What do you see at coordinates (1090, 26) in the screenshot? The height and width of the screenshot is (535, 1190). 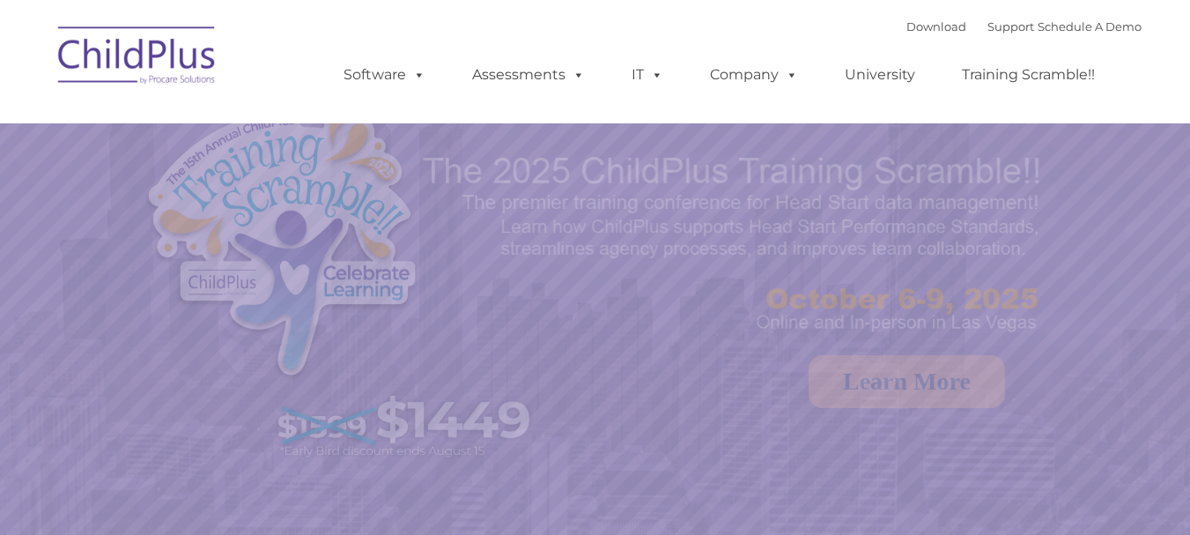 I see `a: Schedule A Demo` at bounding box center [1090, 26].